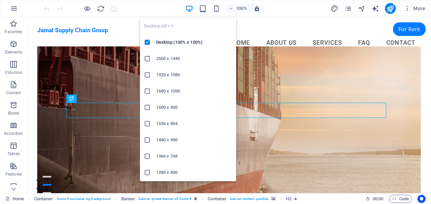 The height and width of the screenshot is (204, 431). What do you see at coordinates (194, 156) in the screenshot?
I see `h6: 1366 x 768` at bounding box center [194, 156].